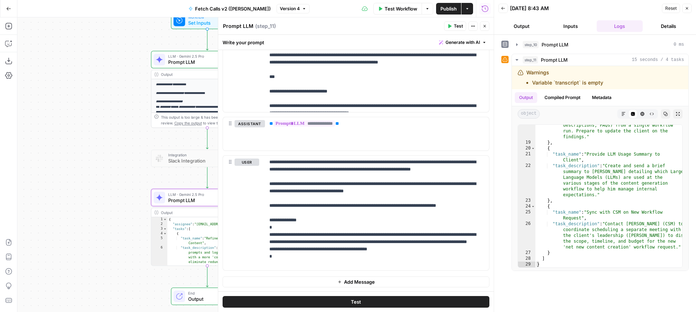 Image resolution: width=696 pixels, height=312 pixels. I want to click on div: IntegrationSlack IntegrationStep 9, so click(207, 158).